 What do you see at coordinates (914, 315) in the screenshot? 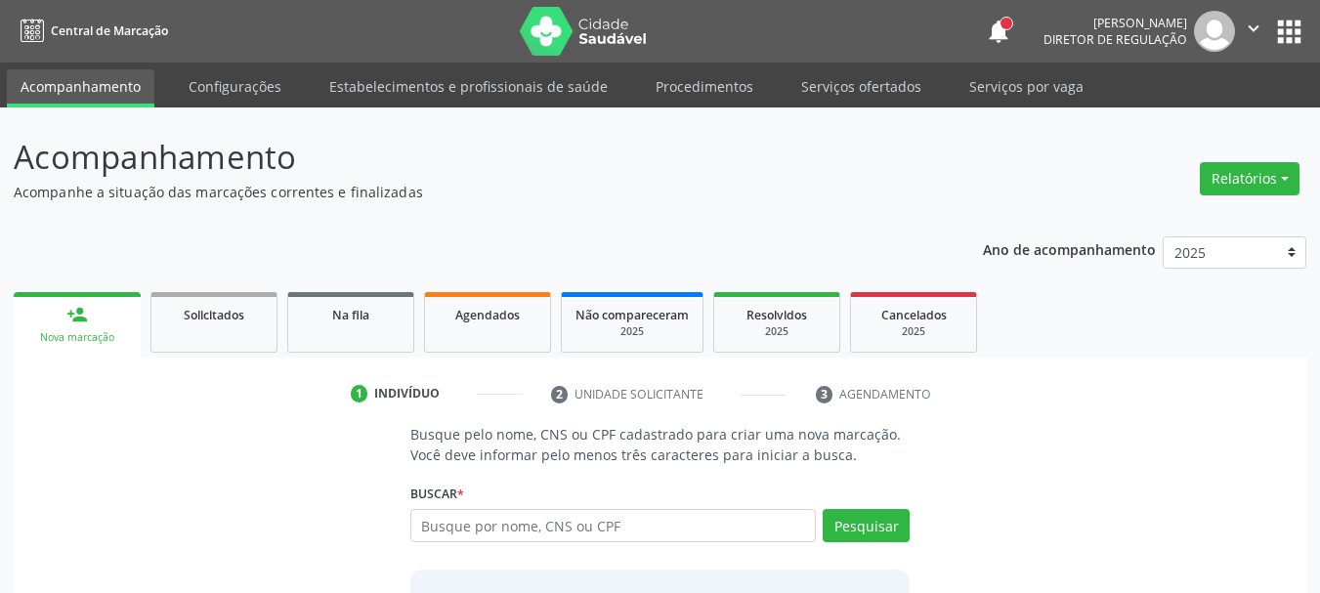
I see `span: Cancelados` at bounding box center [914, 315].